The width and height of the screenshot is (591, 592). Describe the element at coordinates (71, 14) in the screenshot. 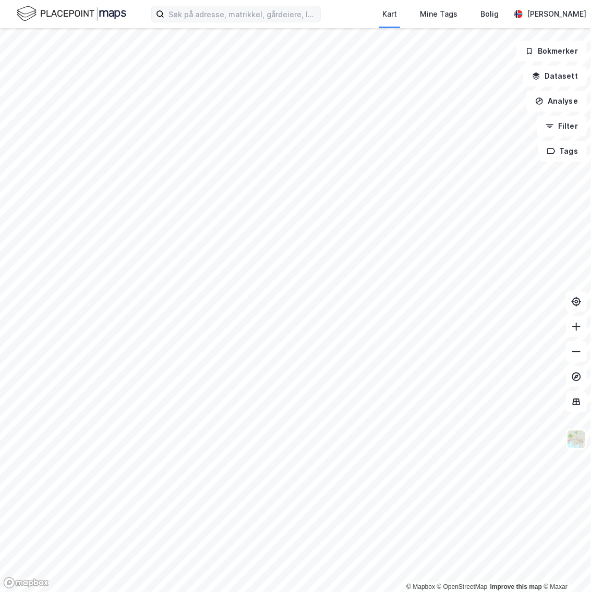

I see `img: logo.f888ab2527a4732fd821a326f86c7f29.svg` at that location.